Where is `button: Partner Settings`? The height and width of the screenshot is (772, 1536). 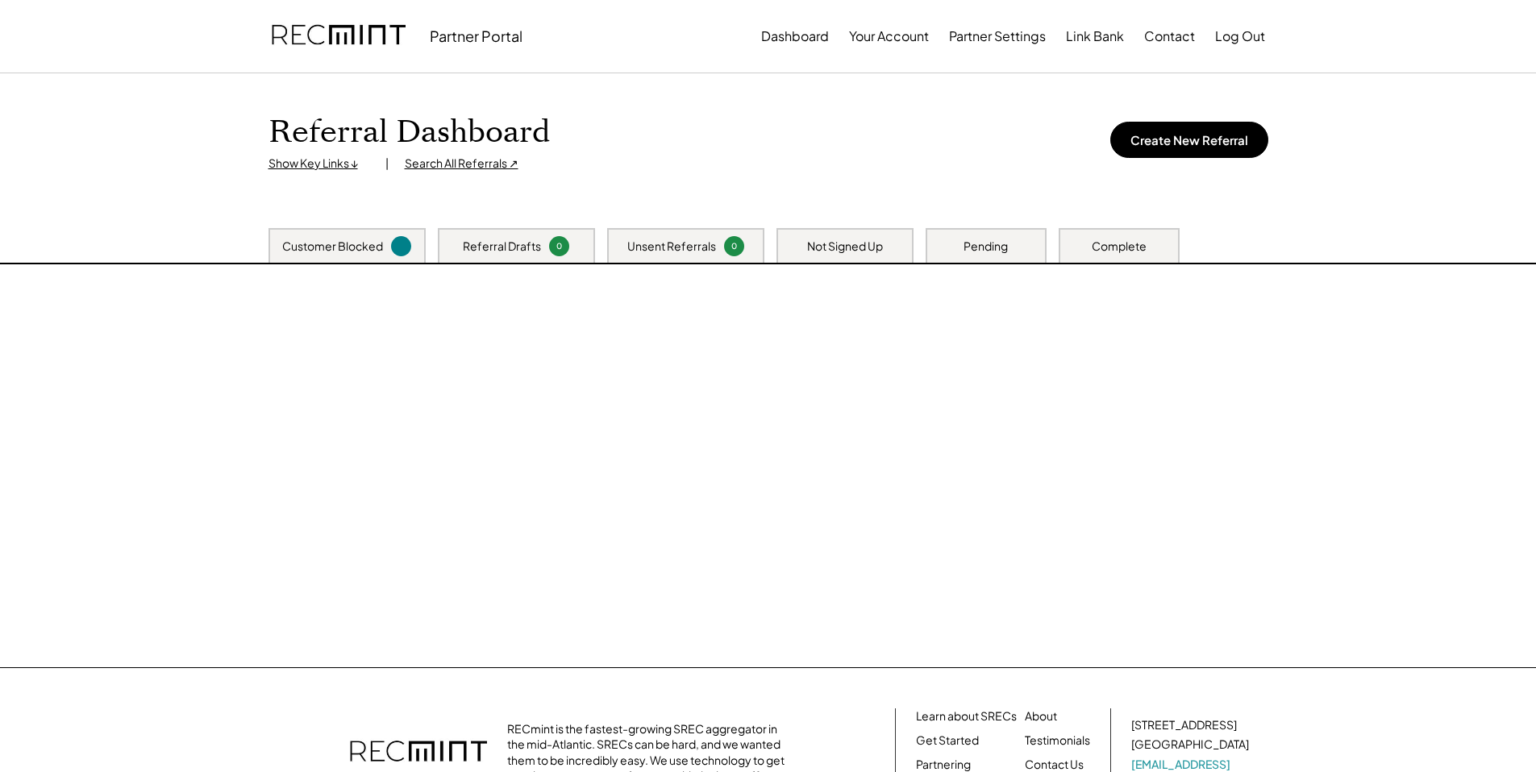
button: Partner Settings is located at coordinates (997, 36).